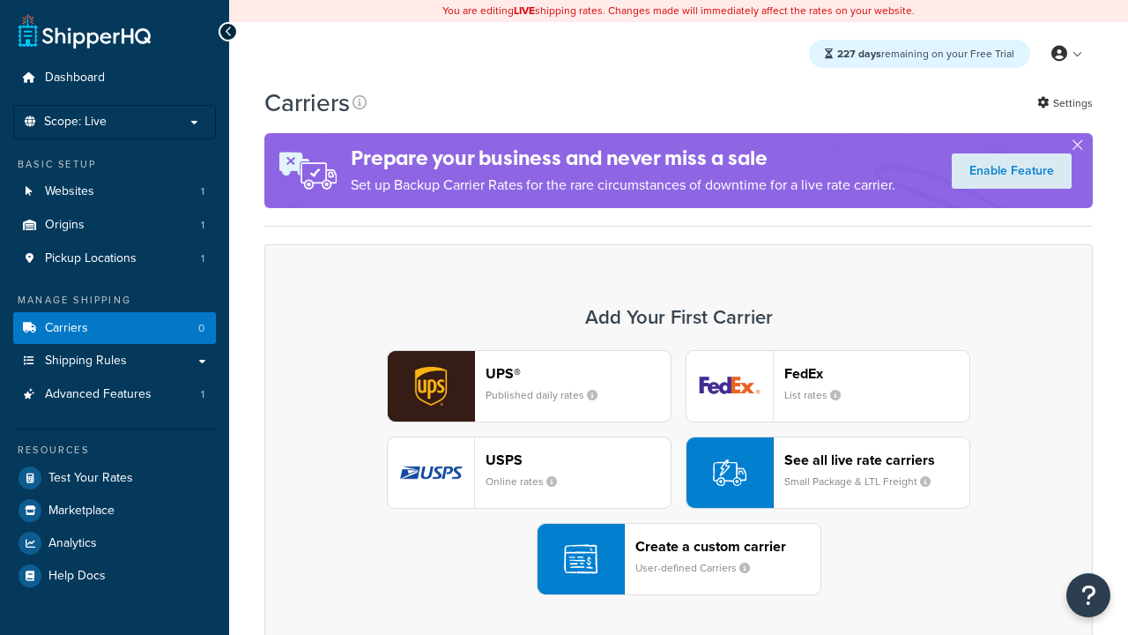 This screenshot has height=635, width=1128. Describe the element at coordinates (115, 543) in the screenshot. I see `a: Analytics` at that location.